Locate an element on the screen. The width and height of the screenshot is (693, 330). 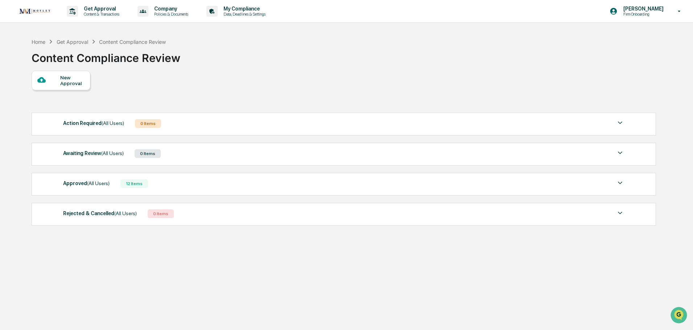
button: Open customer support is located at coordinates (9, 9).